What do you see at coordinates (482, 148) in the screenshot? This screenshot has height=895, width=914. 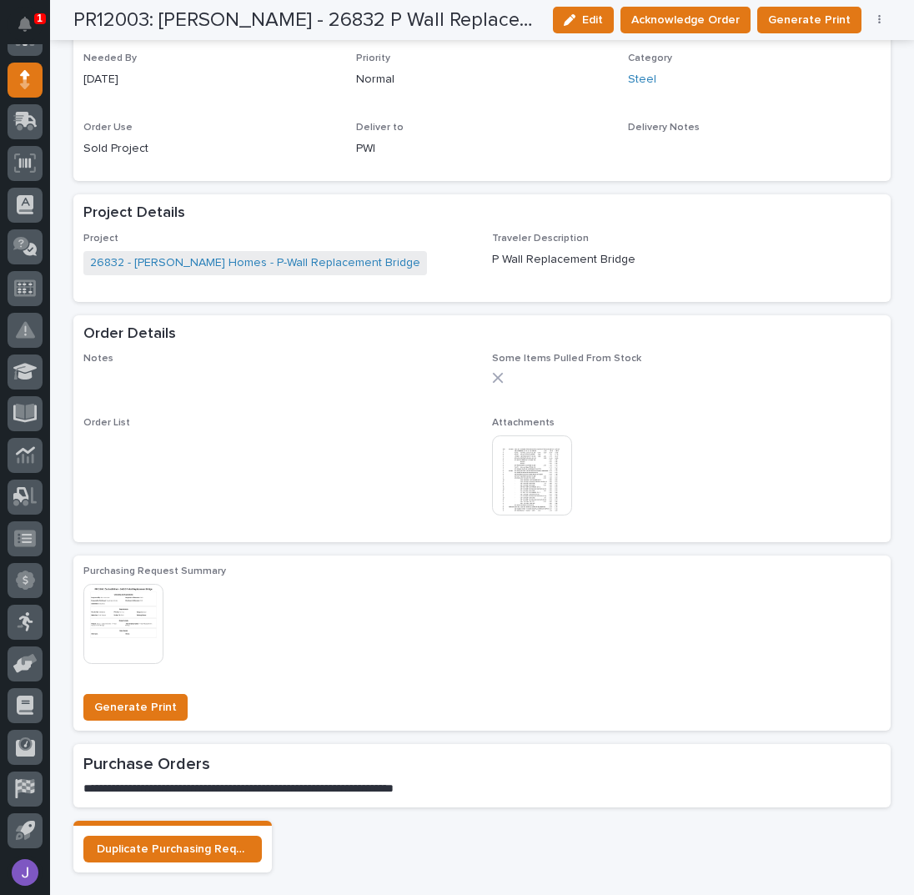 I see `p: PWI` at bounding box center [482, 148].